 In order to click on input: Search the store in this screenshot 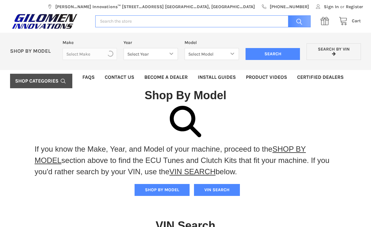, I will do `click(203, 21)`.